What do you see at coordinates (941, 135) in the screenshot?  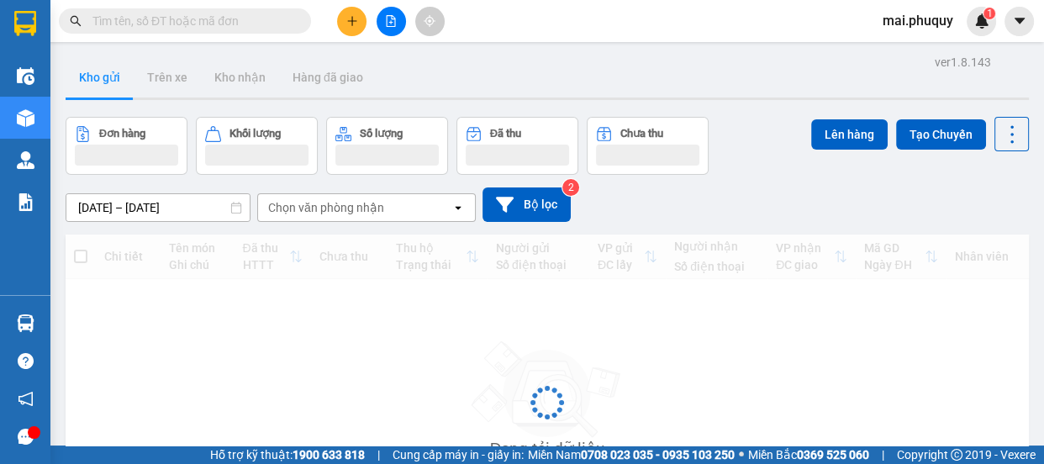 I see `button: Tạo Chuyến` at bounding box center [941, 135].